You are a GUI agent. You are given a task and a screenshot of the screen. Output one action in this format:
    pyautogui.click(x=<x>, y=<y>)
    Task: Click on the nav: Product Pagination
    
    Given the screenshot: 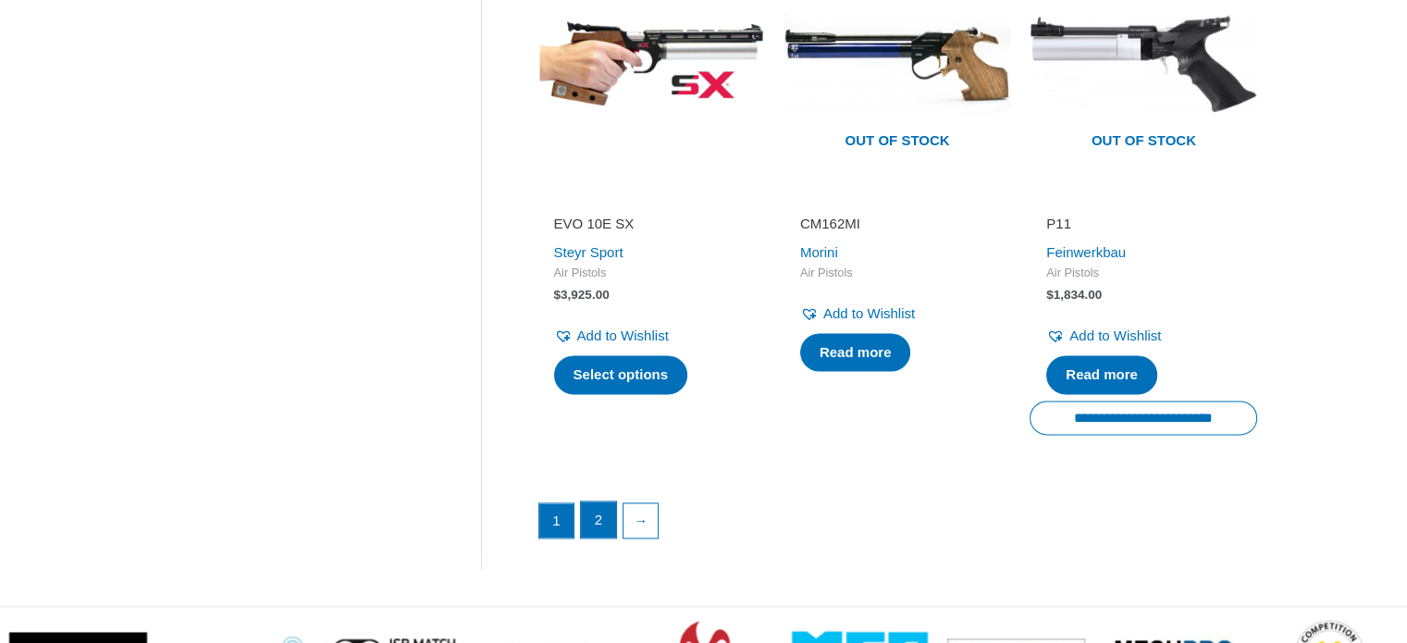 What is the action you would take?
    pyautogui.click(x=897, y=524)
    